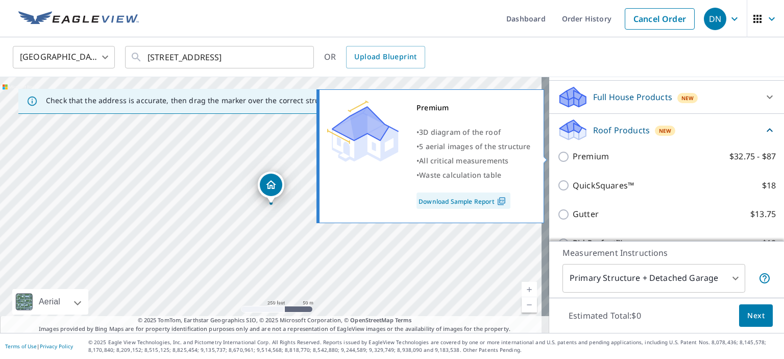 This screenshot has width=784, height=359. Describe the element at coordinates (434, 346) in the screenshot. I see `p: © 2025 Eagle View Technologies, Inc. and Pictometry International Corp. All Rights Reserved. Repo...` at that location.